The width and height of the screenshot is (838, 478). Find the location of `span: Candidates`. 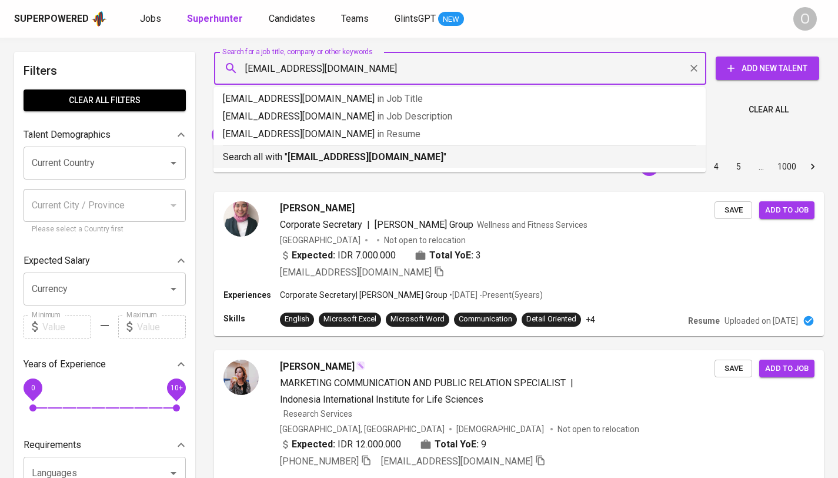

span: Candidates is located at coordinates (292, 18).